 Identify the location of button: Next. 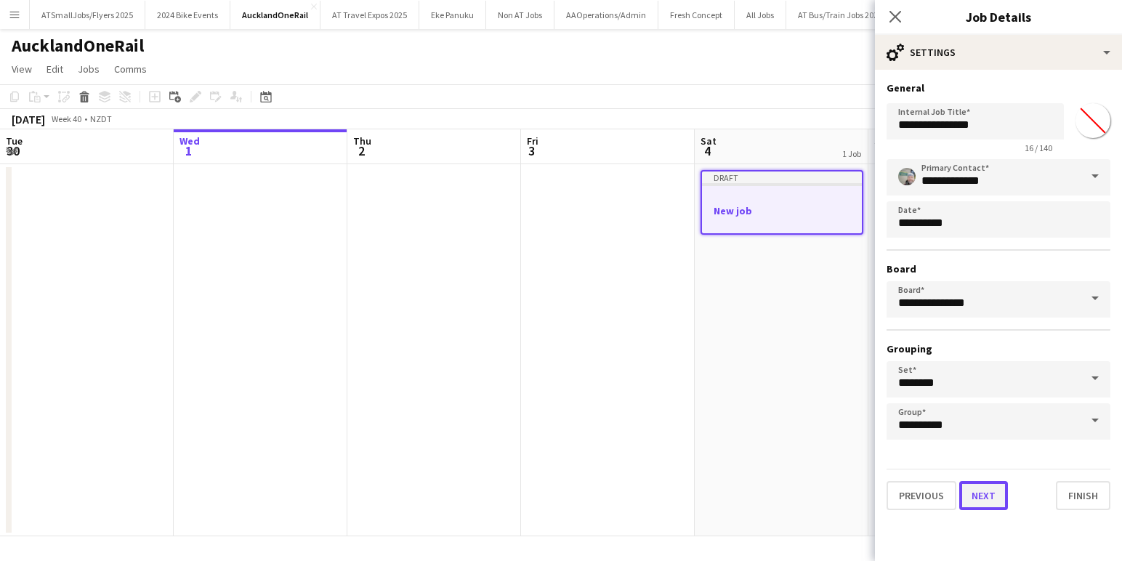
(983, 496).